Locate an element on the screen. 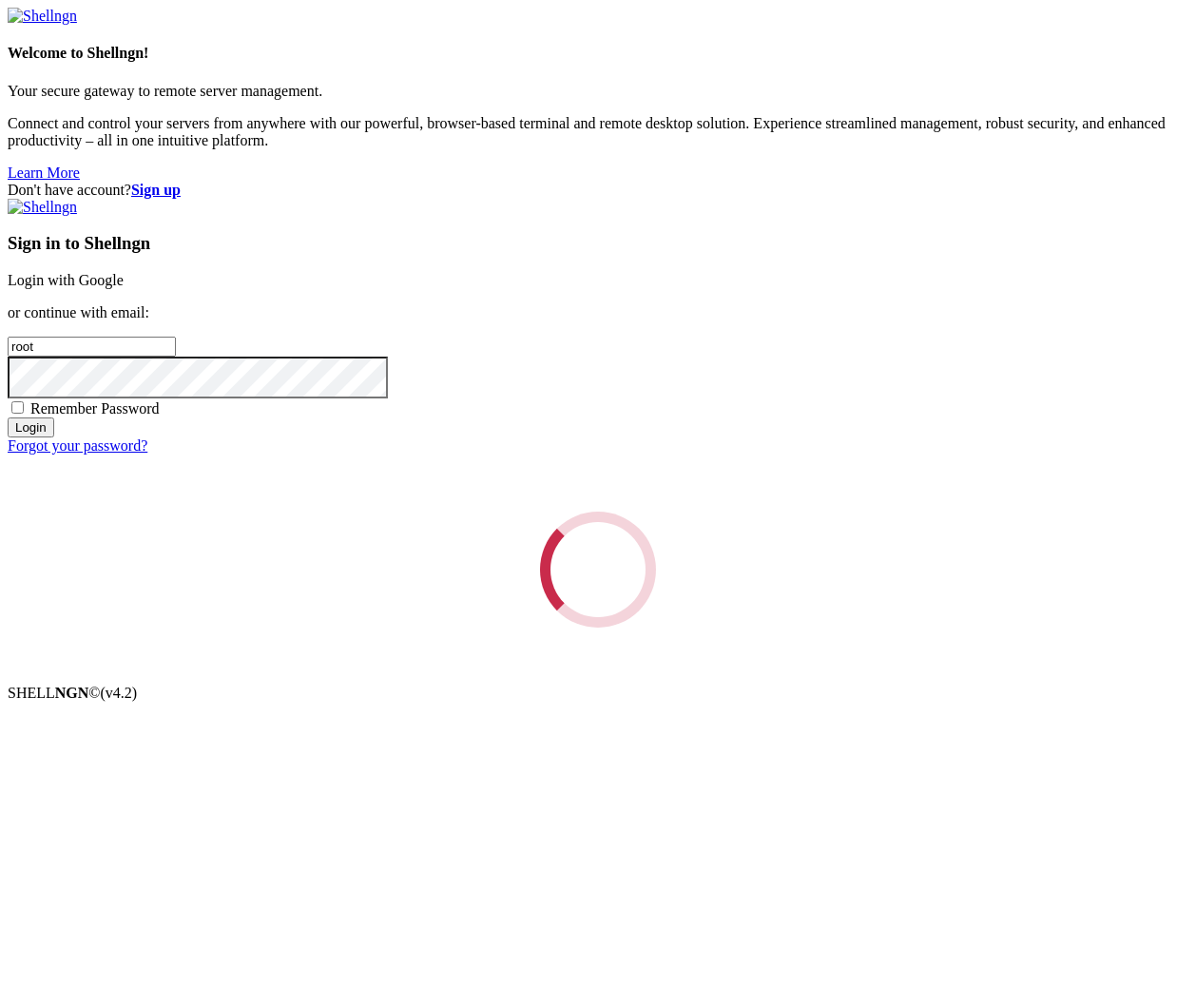 The height and width of the screenshot is (1008, 1196). b: NGN is located at coordinates (73, 692).